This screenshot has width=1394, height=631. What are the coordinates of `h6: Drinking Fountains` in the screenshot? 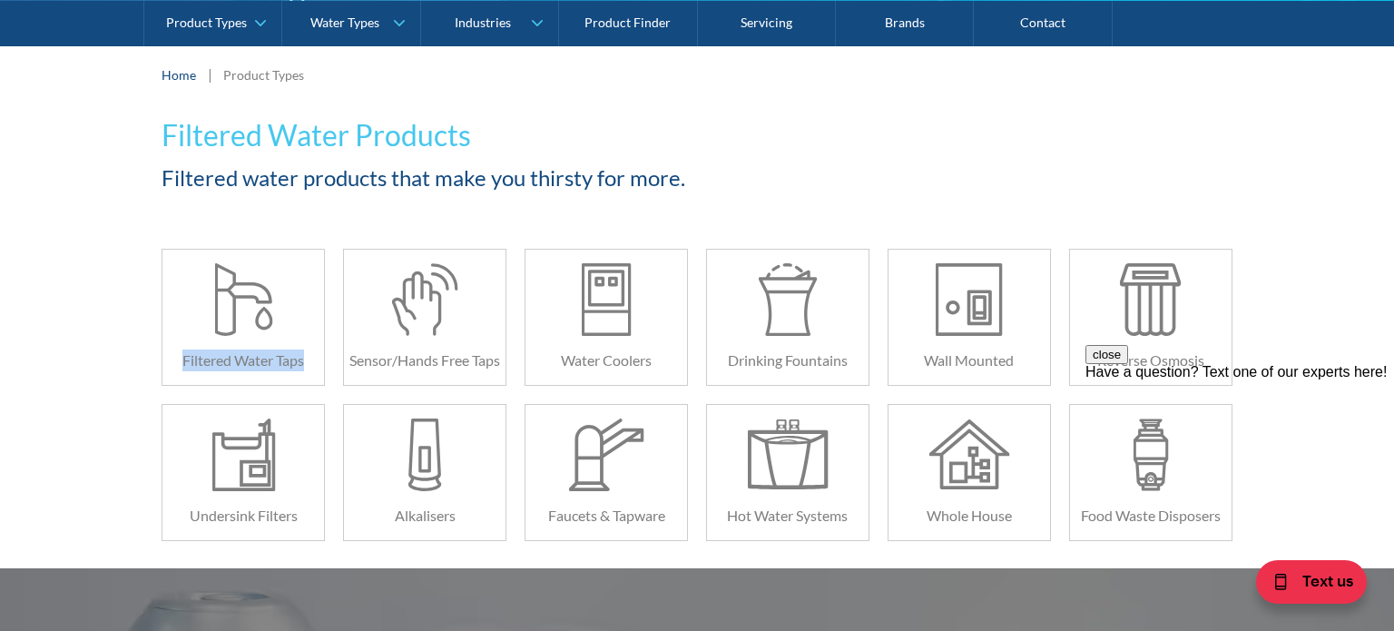 It's located at (788, 360).